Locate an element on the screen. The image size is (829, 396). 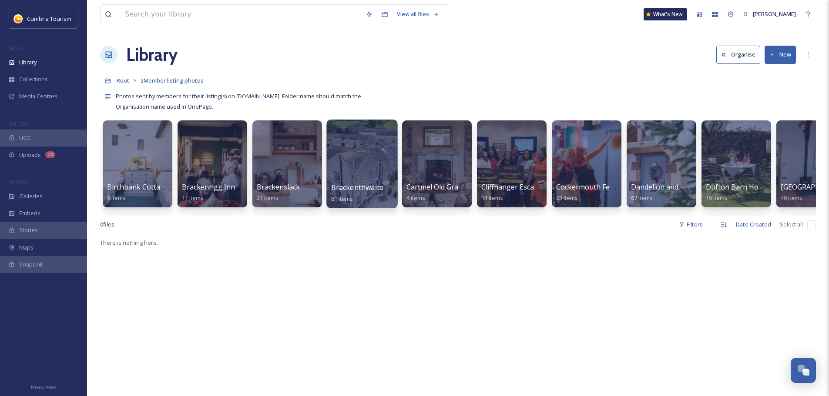
span: Brackenthwaite is located at coordinates (357, 188).